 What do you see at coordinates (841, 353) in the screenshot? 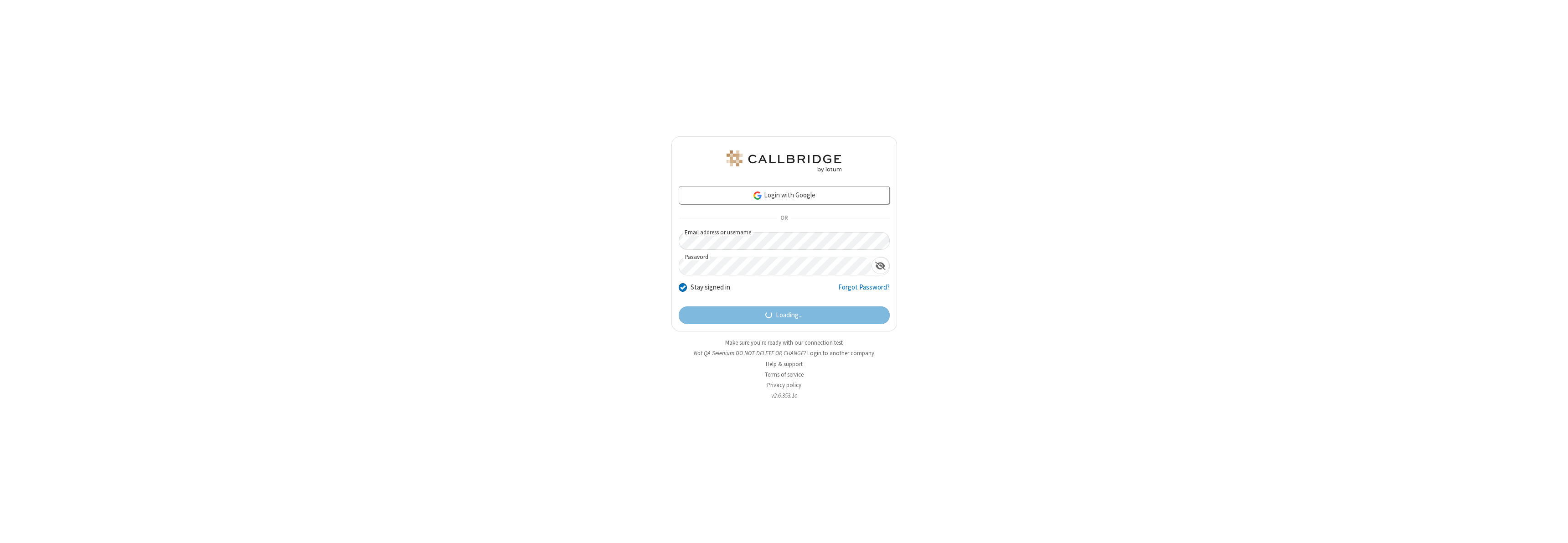
I see `button: Login to another company` at bounding box center [841, 353].